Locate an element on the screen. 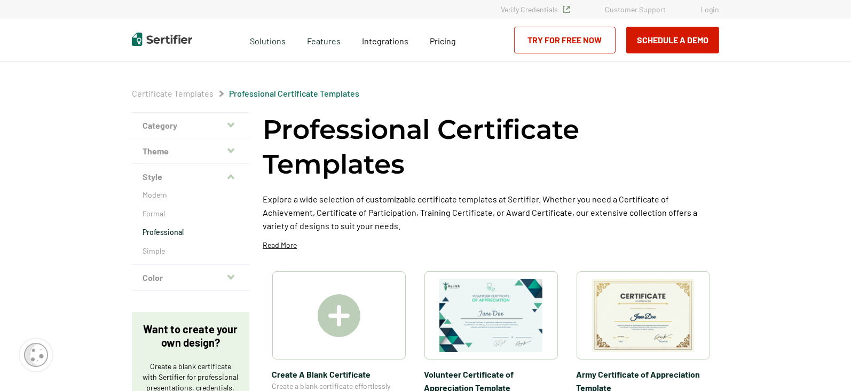 Image resolution: width=851 pixels, height=391 pixels. img: Verified is located at coordinates (566, 9).